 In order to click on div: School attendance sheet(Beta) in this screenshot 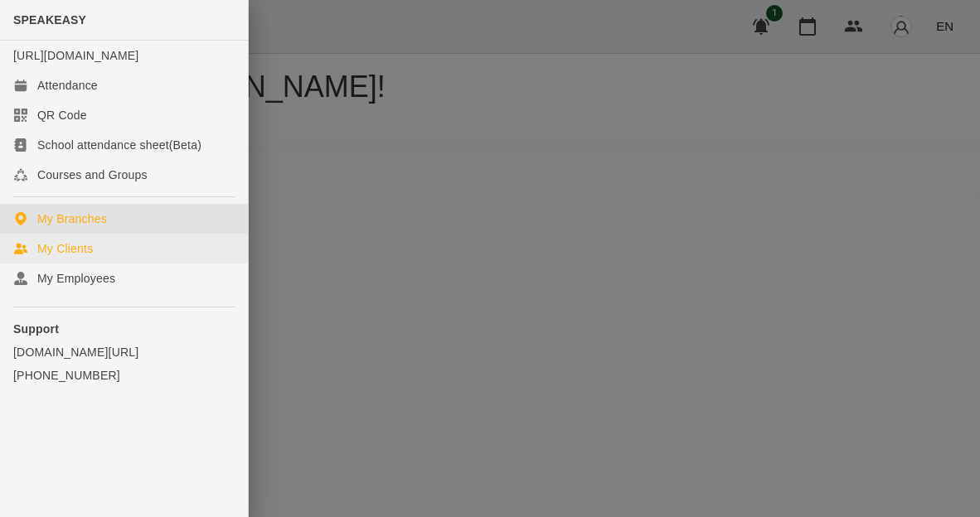, I will do `click(119, 145)`.